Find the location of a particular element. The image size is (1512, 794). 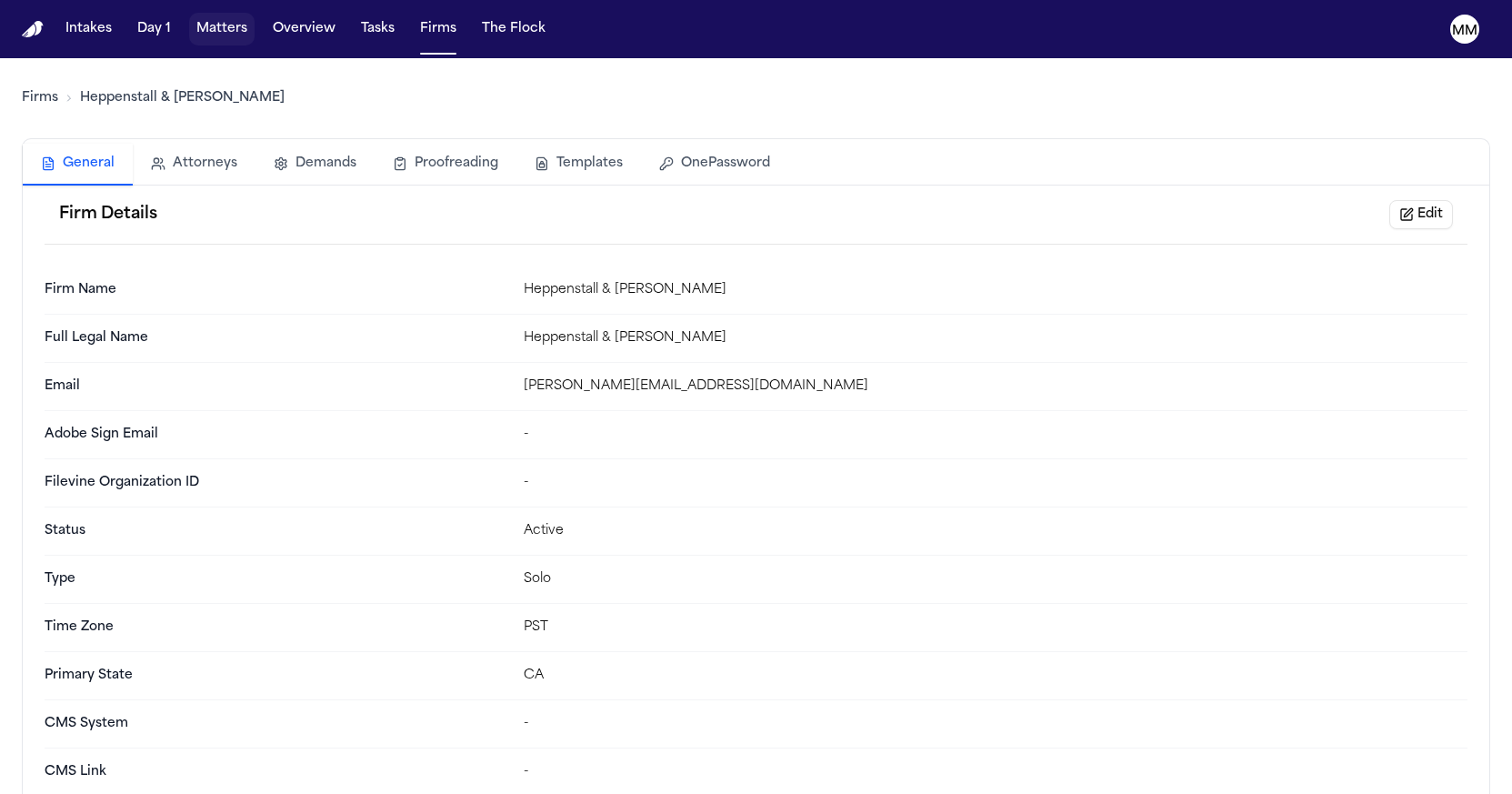

h2: Firm Details is located at coordinates (109, 214).